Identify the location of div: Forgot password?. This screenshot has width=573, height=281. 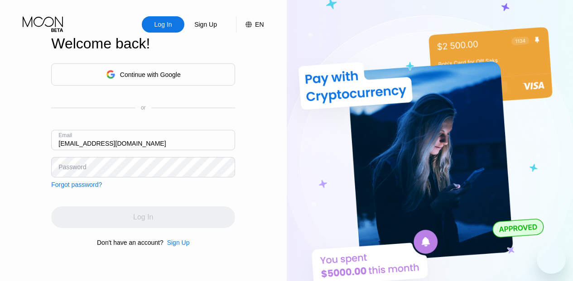
(77, 185).